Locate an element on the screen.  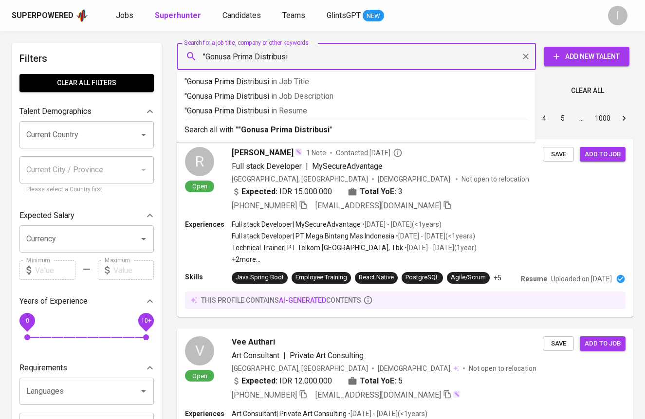
h6: Filters is located at coordinates (87, 58).